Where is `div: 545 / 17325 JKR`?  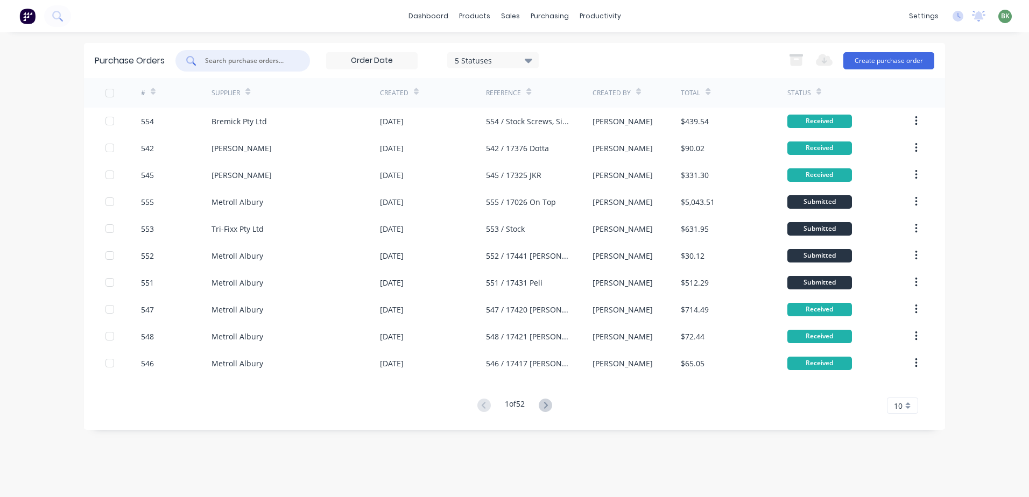
div: 545 / 17325 JKR is located at coordinates (514, 175).